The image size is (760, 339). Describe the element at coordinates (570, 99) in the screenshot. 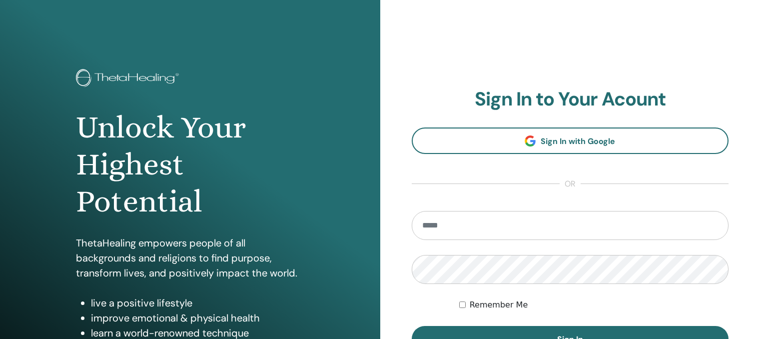

I see `h2: Sign In to Your Acount` at that location.